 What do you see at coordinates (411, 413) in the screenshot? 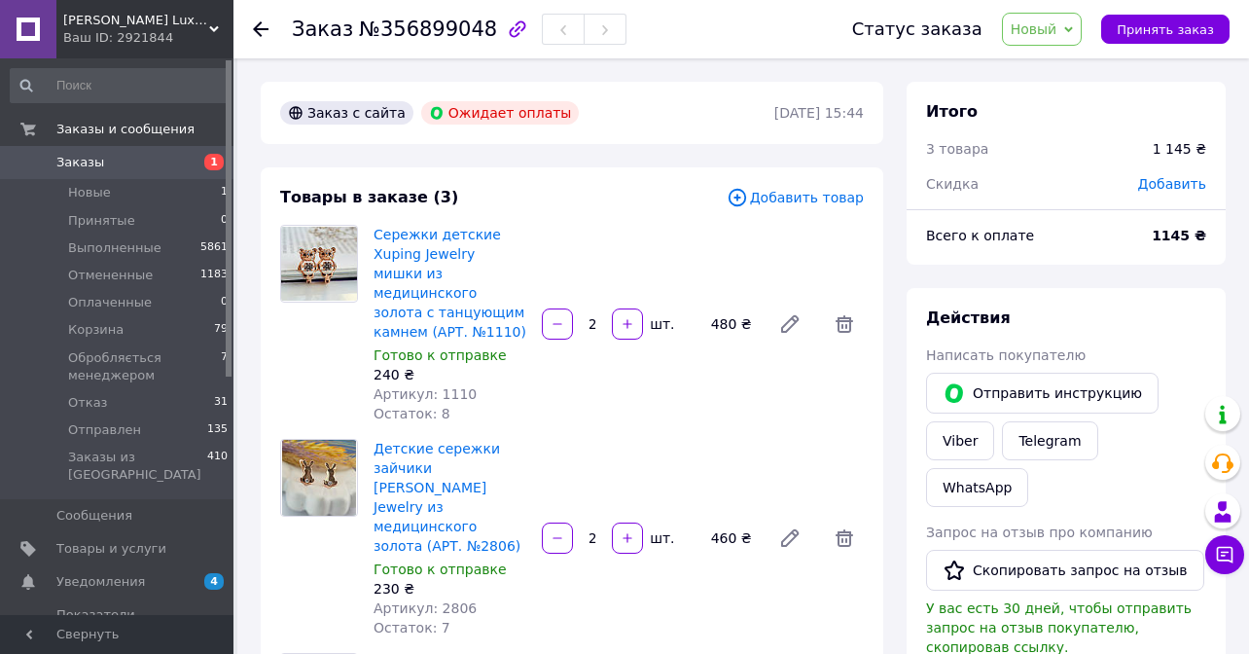
I see `span: Остаток: 8` at bounding box center [411, 413].